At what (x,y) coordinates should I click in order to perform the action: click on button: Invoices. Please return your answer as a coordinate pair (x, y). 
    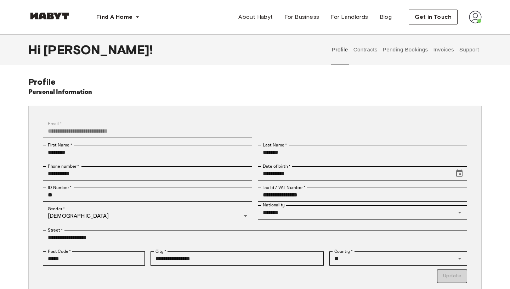
    Looking at the image, I should click on (444, 50).